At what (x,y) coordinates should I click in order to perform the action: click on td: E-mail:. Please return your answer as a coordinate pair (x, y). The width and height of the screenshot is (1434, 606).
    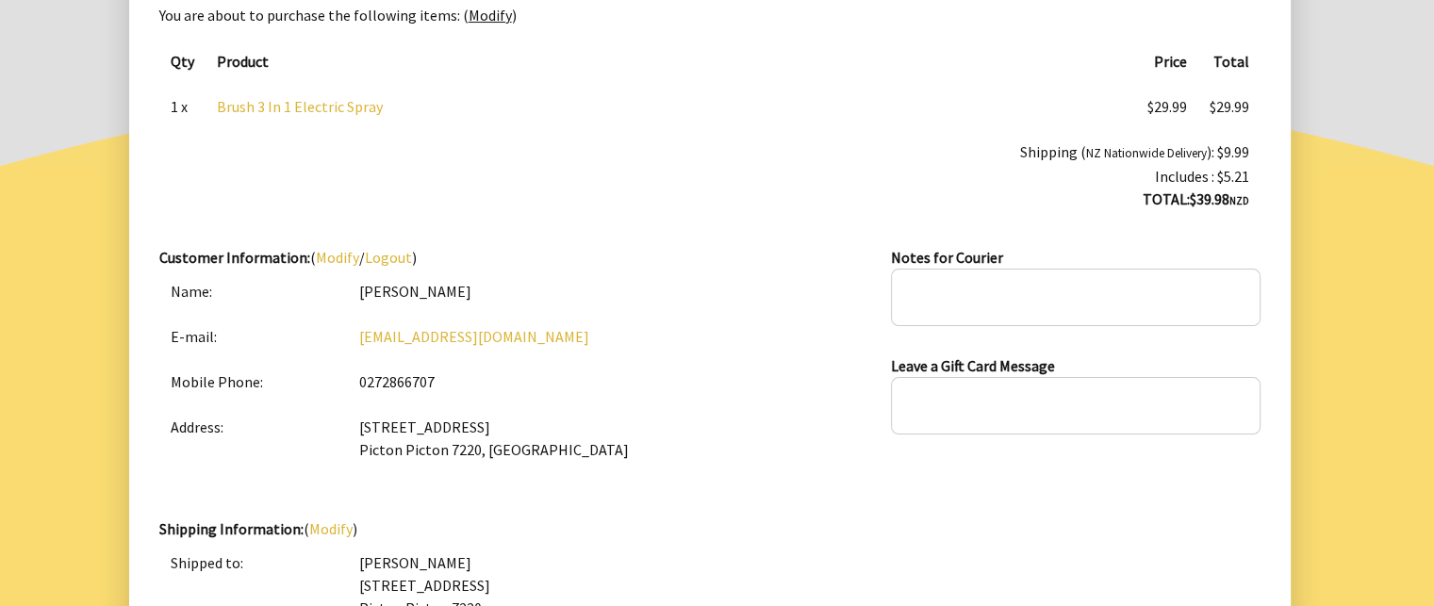
    Looking at the image, I should click on (254, 337).